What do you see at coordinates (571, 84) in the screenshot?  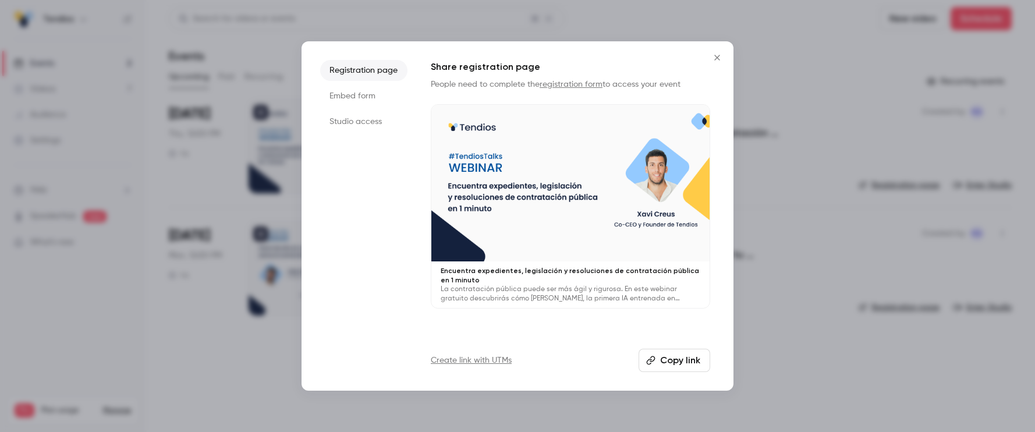 I see `p: People need to complete the to access your event` at bounding box center [571, 84].